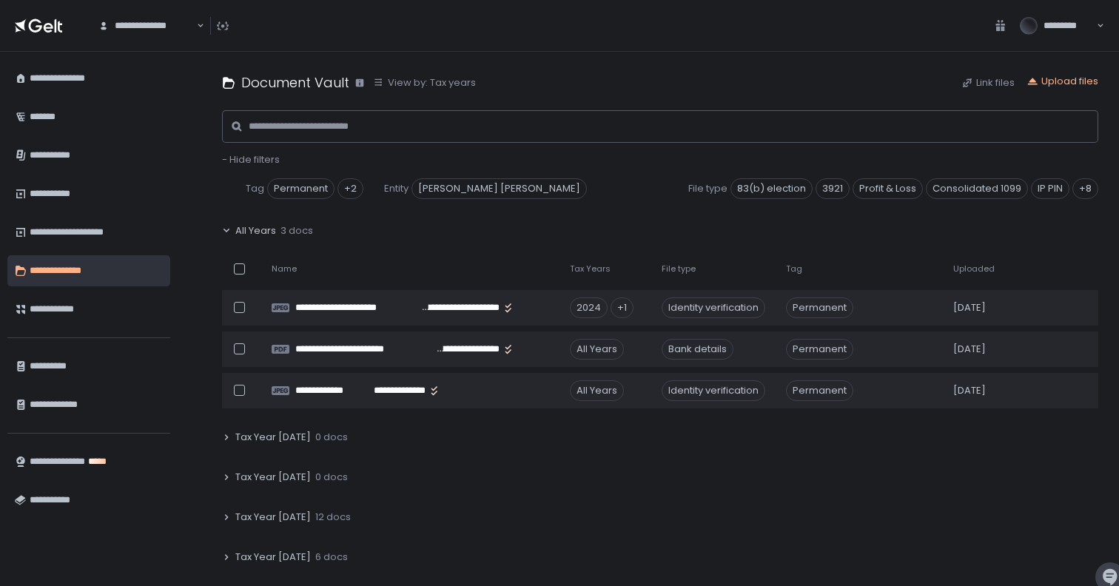  Describe the element at coordinates (195, 26) in the screenshot. I see `input: Search for option` at that location.